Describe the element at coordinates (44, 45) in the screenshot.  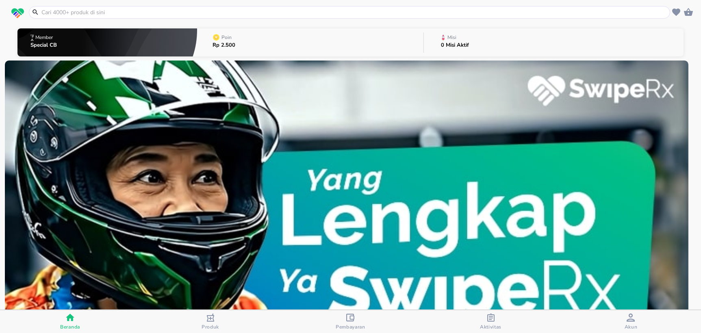
I see `p: Special CB` at that location.